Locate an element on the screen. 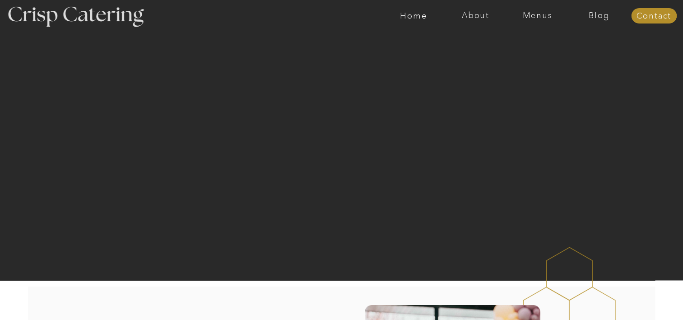 The image size is (683, 320). a: Menus is located at coordinates (537, 16).